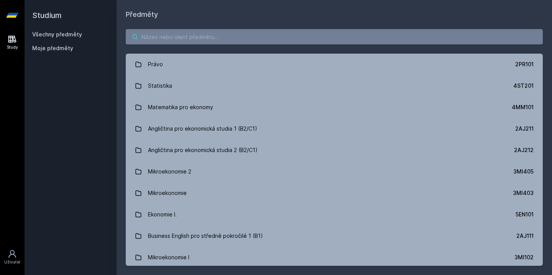 Image resolution: width=552 pixels, height=275 pixels. Describe the element at coordinates (525, 129) in the screenshot. I see `div: 2AJ211` at that location.